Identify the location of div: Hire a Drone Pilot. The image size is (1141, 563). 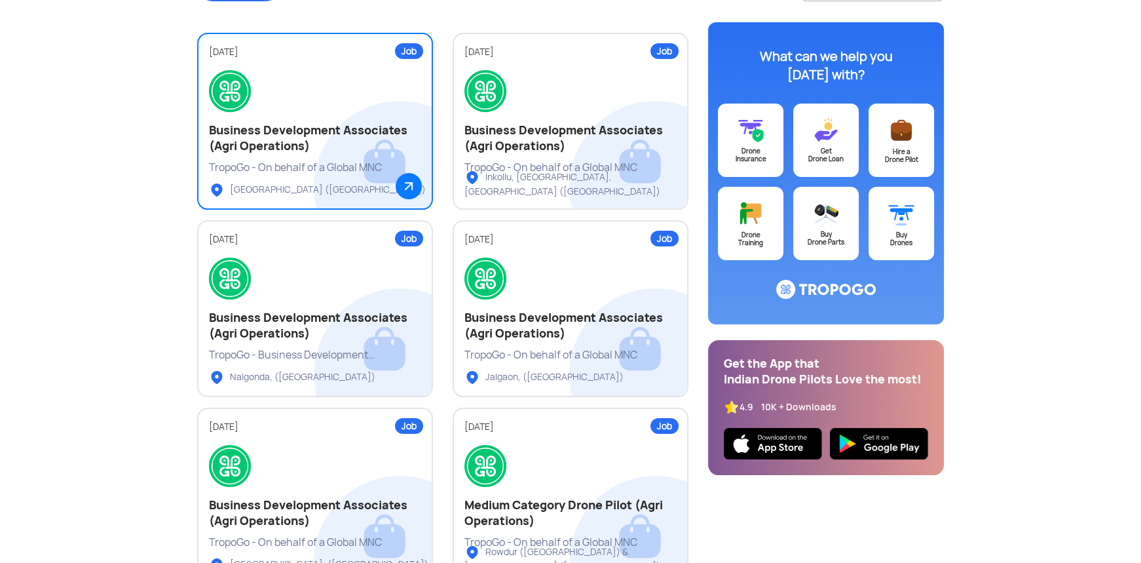
(902, 156).